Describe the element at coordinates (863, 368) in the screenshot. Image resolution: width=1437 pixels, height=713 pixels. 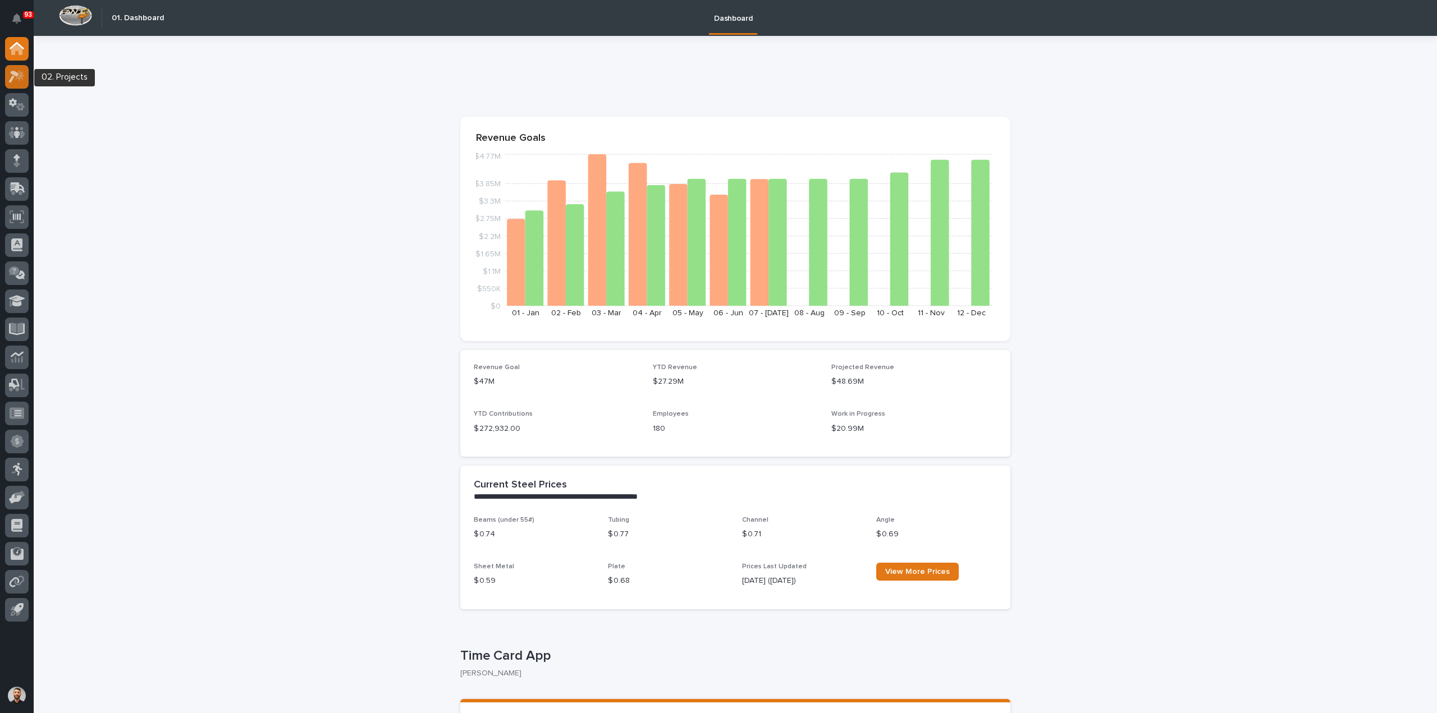
I see `span: Projected Revenue` at that location.